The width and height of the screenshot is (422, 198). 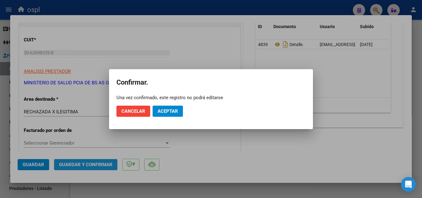 I want to click on button: Aceptar, so click(x=168, y=111).